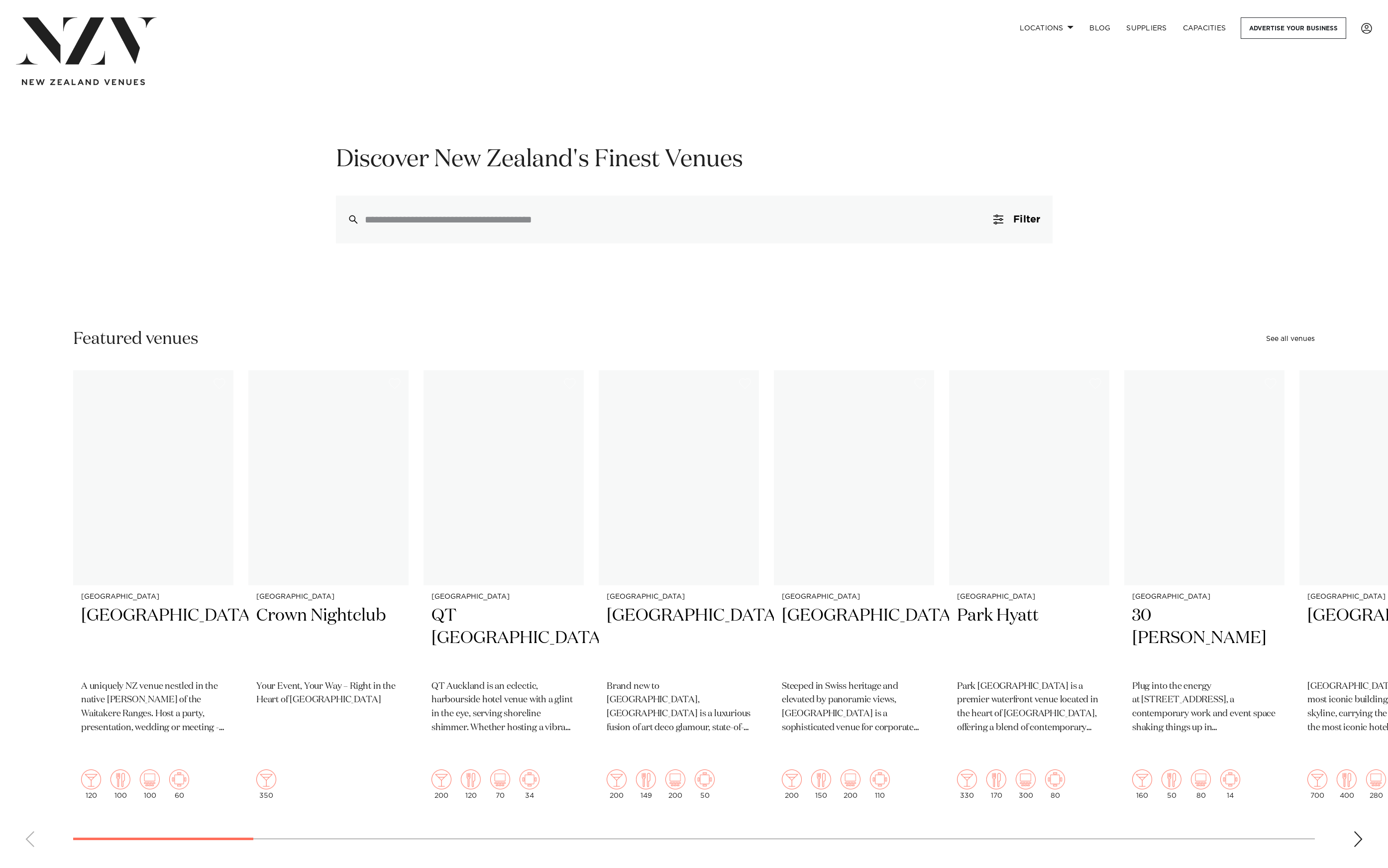 The image size is (1388, 868). What do you see at coordinates (328, 589) in the screenshot?
I see `swiper-slide: 2 / 49` at bounding box center [328, 589].